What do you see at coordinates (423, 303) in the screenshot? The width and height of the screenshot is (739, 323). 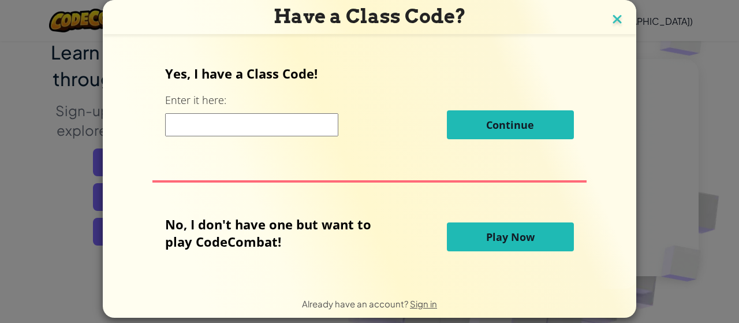 I see `a: Sign in` at bounding box center [423, 303].